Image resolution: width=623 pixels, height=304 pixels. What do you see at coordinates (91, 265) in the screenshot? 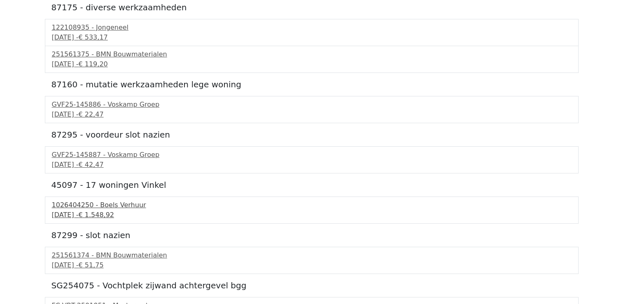
I see `span: € 51,75` at bounding box center [91, 265].